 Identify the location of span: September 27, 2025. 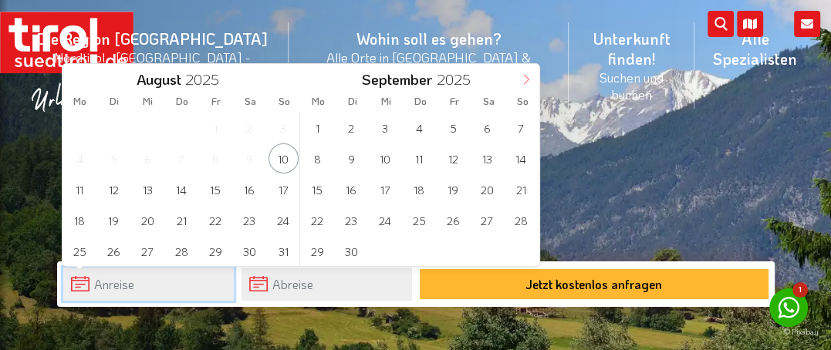
(487, 220).